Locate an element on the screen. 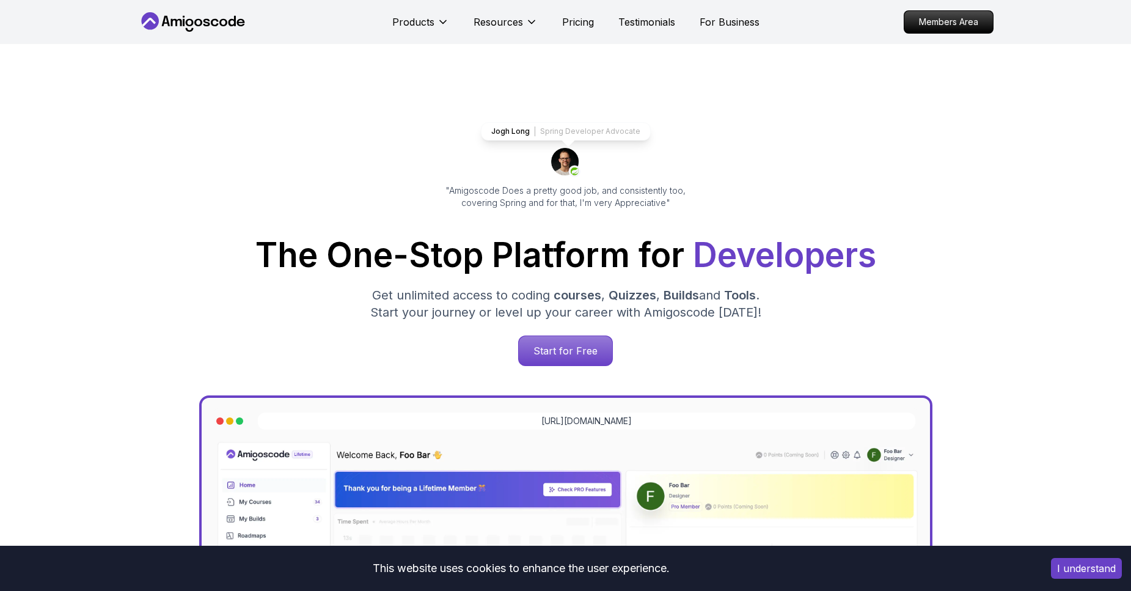 This screenshot has width=1131, height=591. a: Testimonials is located at coordinates (646, 22).